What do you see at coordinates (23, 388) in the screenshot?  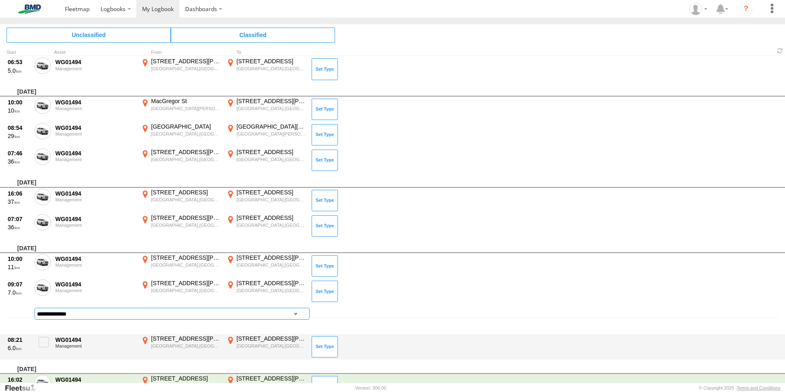 I see `a: Visit our Website` at bounding box center [23, 388].